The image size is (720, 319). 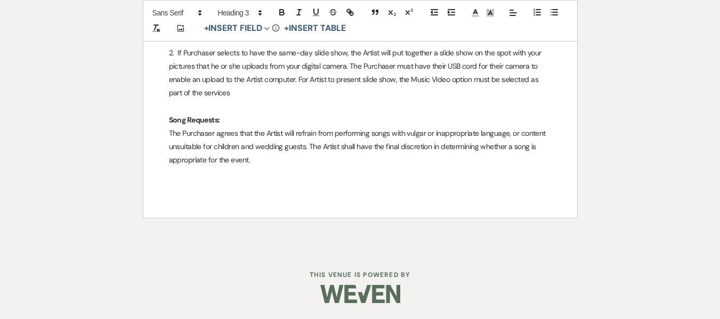 I want to click on p: 2. If Purchaser selects to have the same-day slide show, the Artist will put together a slide sho..., so click(x=360, y=73).